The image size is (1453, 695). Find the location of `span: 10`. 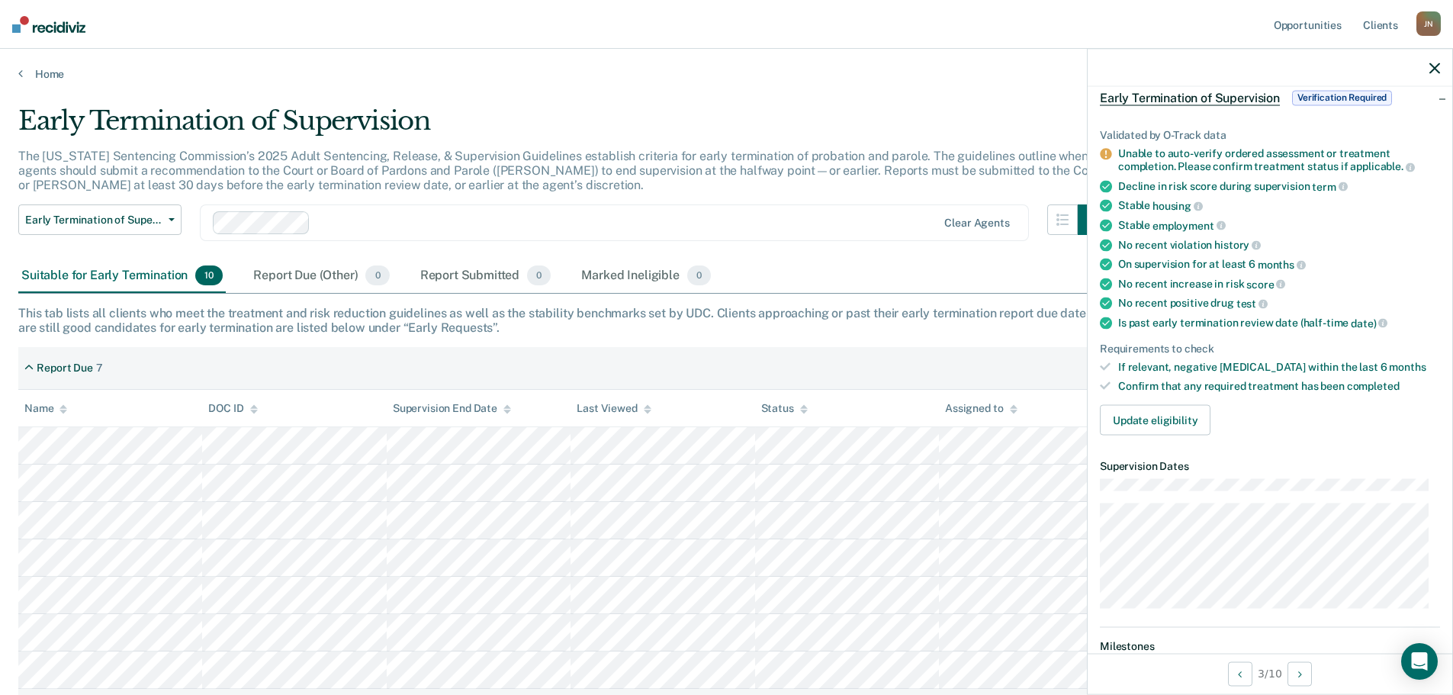

span: 10 is located at coordinates (209, 275).